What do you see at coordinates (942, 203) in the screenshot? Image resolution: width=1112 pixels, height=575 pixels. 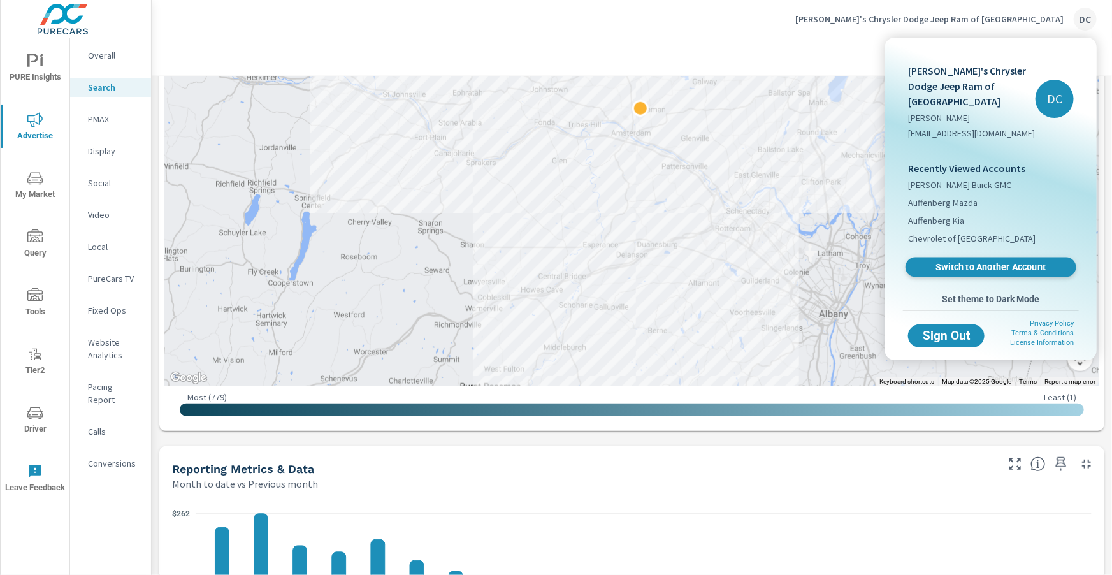 I see `span: Auffenberg Mazda` at bounding box center [942, 203].